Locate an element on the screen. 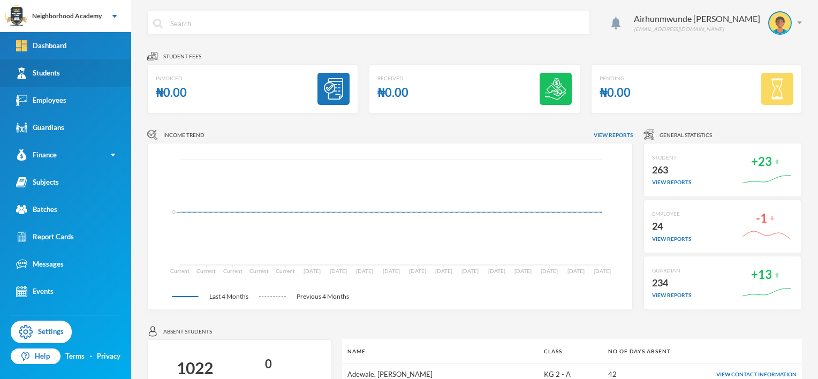  span: Income Trend is located at coordinates (184, 135).